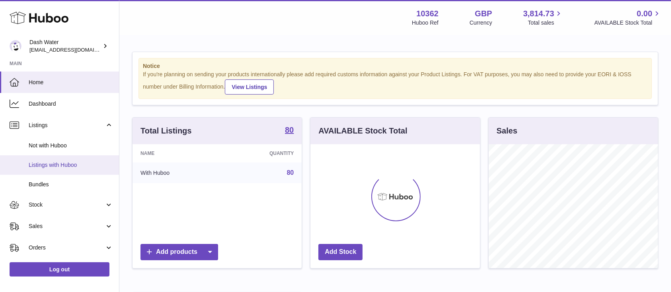 The image size is (671, 292). I want to click on span: Bundles, so click(71, 185).